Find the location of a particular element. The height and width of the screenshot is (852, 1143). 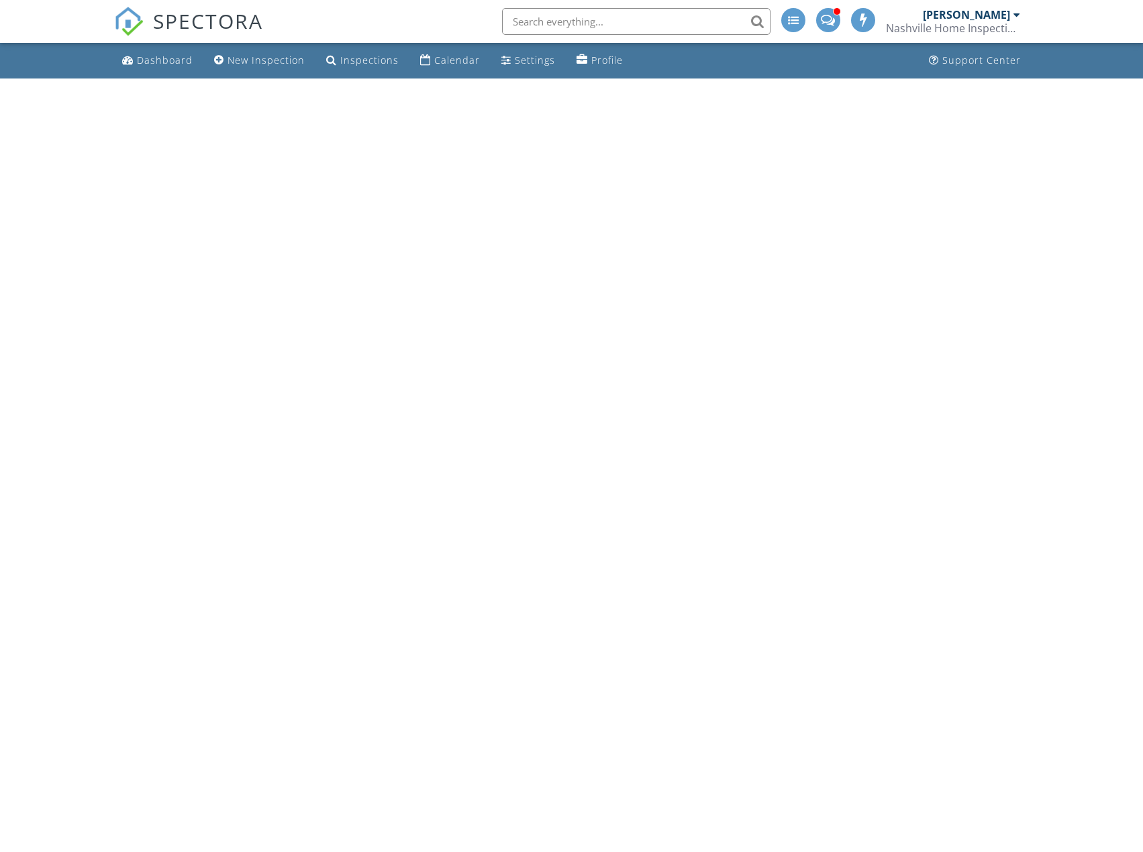

div: Inspections is located at coordinates (369, 60).